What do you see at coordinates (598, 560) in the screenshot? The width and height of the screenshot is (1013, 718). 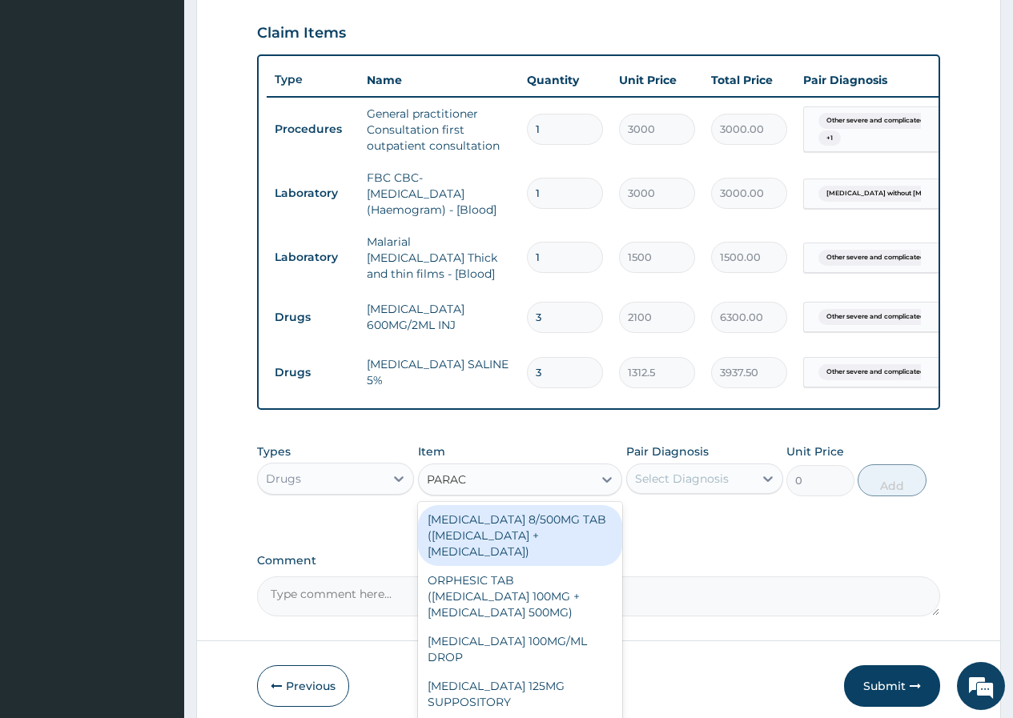 I see `label: Comment` at bounding box center [598, 560].